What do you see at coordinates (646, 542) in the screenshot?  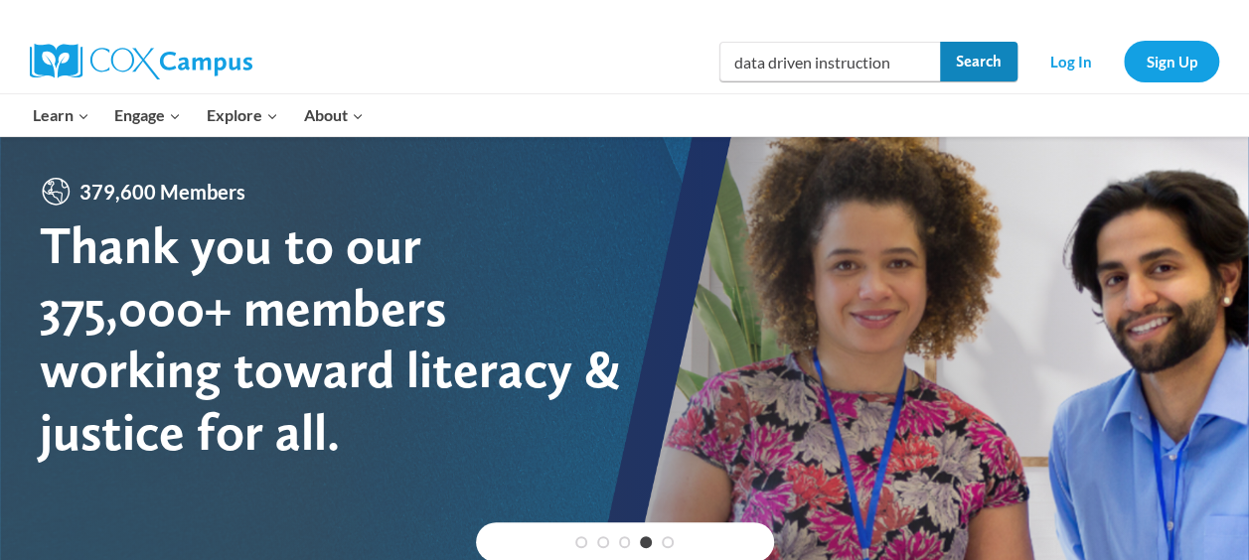 I see `a: 4` at bounding box center [646, 542].